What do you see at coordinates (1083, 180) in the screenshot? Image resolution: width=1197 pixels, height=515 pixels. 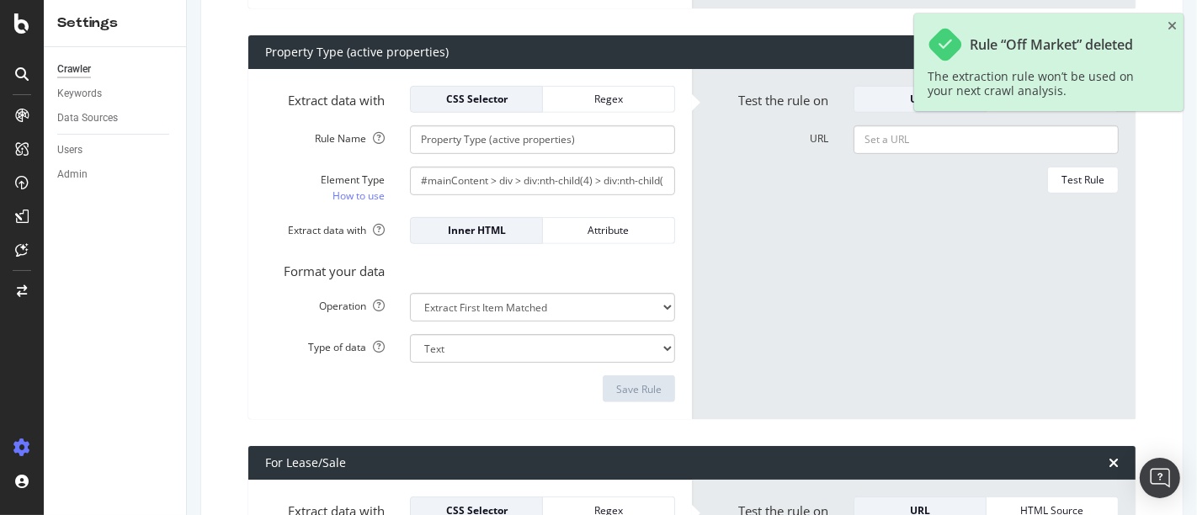 I see `button: Test Rule` at bounding box center [1083, 180].